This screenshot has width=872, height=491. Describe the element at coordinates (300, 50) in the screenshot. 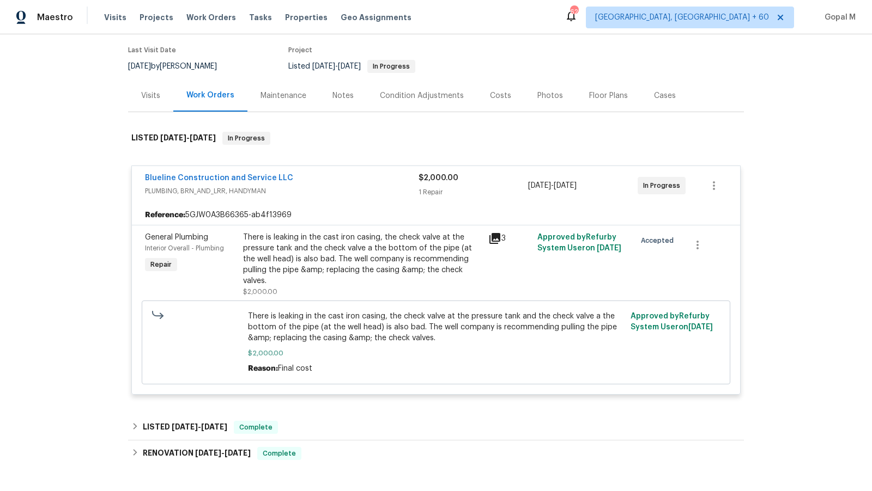

I see `span: Project` at that location.